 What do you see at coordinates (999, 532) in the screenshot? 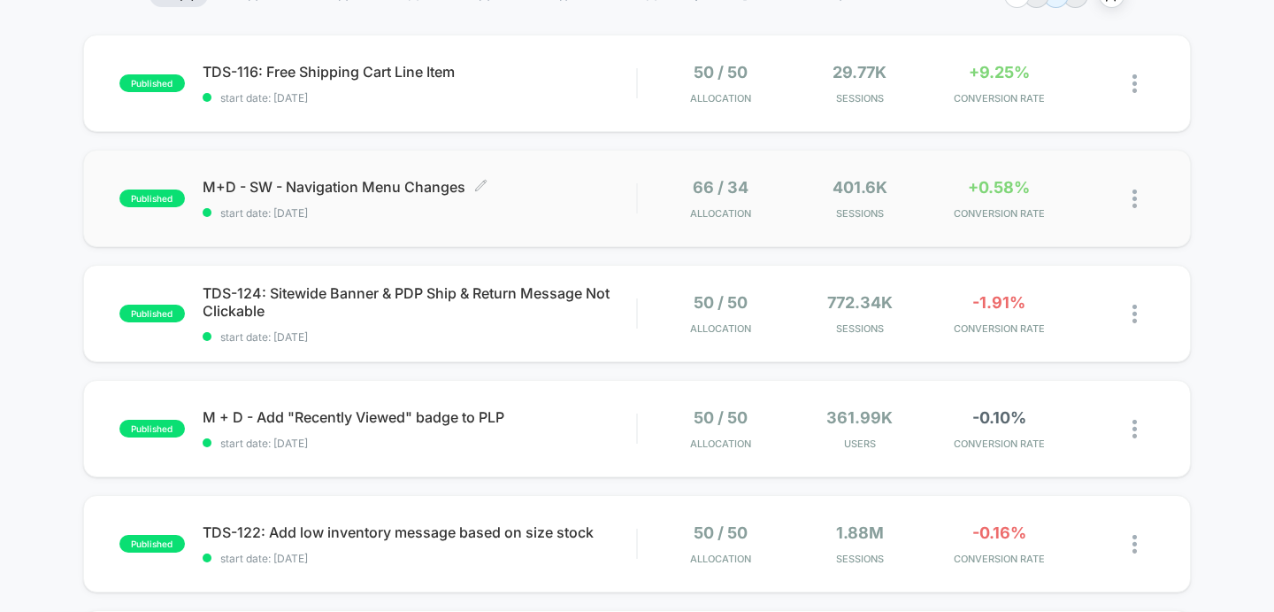
I see `span: -0.16%` at bounding box center [999, 532].